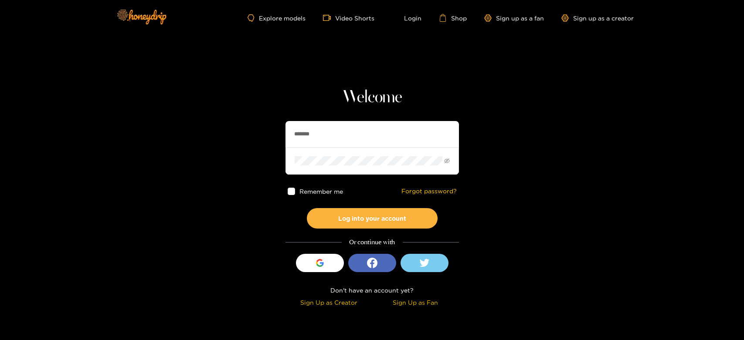 This screenshot has width=744, height=340. Describe the element at coordinates (372, 242) in the screenshot. I see `div: Or continue with` at that location.